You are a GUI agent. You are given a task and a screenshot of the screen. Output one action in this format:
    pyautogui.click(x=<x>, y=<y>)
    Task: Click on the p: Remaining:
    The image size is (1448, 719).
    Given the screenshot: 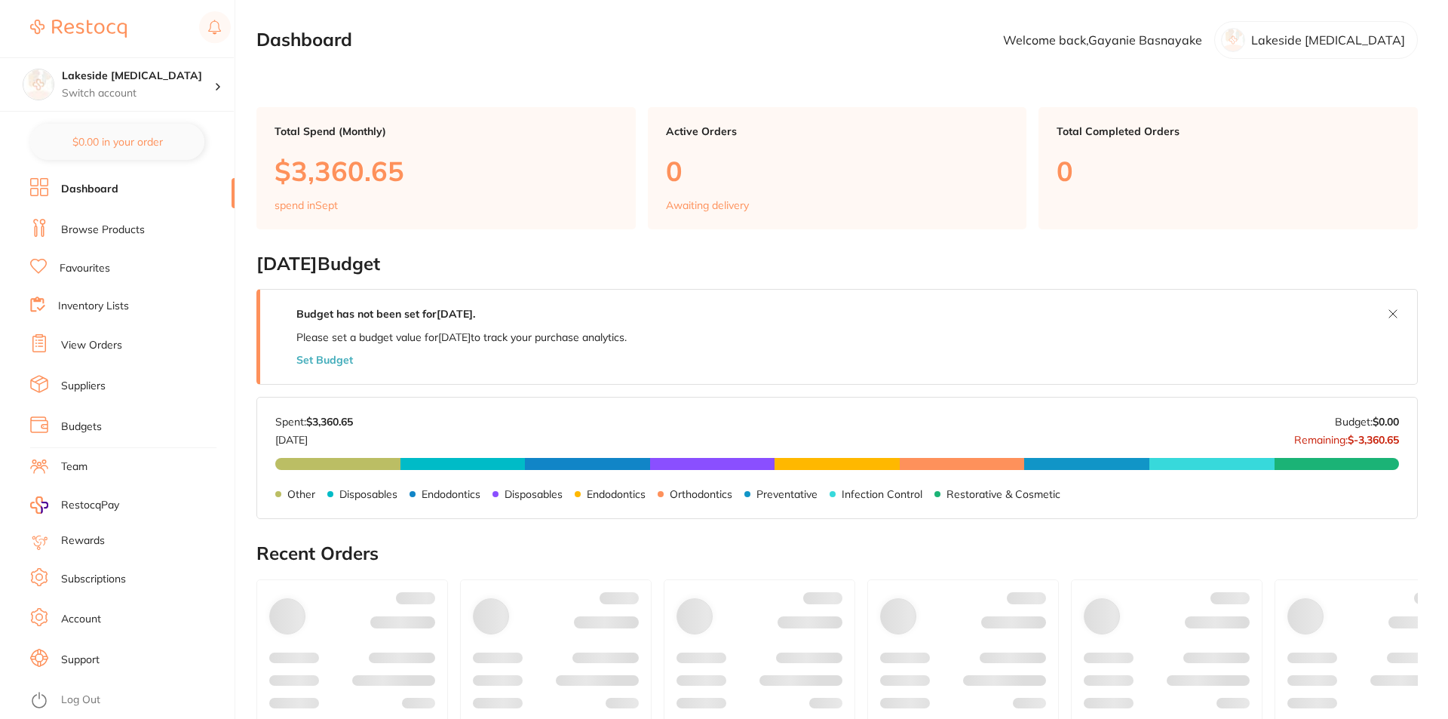 What is the action you would take?
    pyautogui.click(x=1346, y=437)
    